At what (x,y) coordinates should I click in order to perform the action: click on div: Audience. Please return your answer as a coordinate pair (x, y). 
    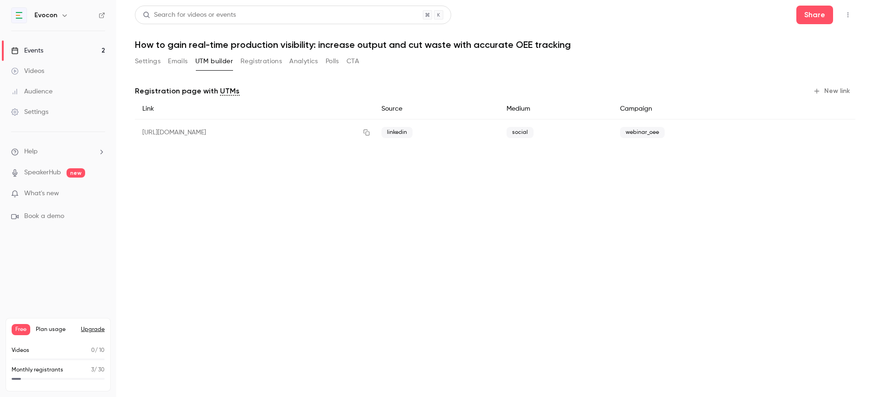
    Looking at the image, I should click on (32, 92).